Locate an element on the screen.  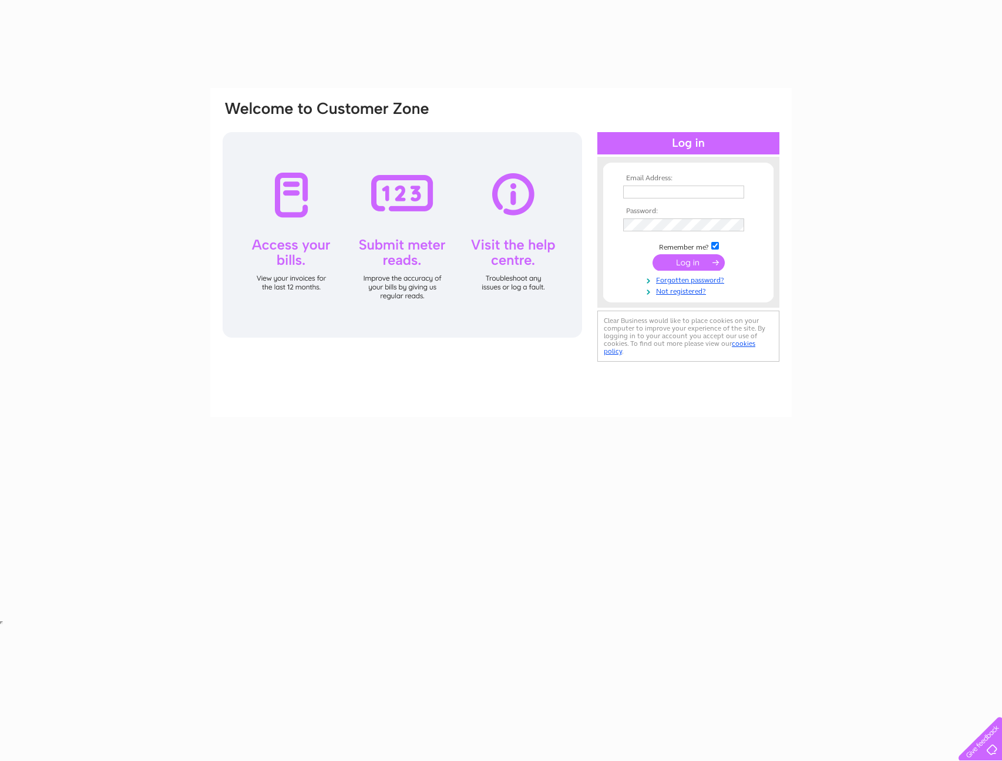
a: Not registered? is located at coordinates (690, 290).